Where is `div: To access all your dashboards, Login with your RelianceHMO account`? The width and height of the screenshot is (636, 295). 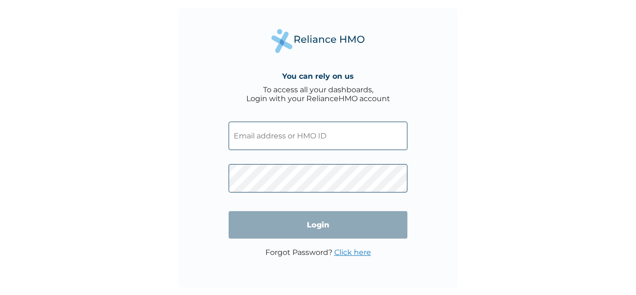 div: To access all your dashboards, Login with your RelianceHMO account is located at coordinates (318, 94).